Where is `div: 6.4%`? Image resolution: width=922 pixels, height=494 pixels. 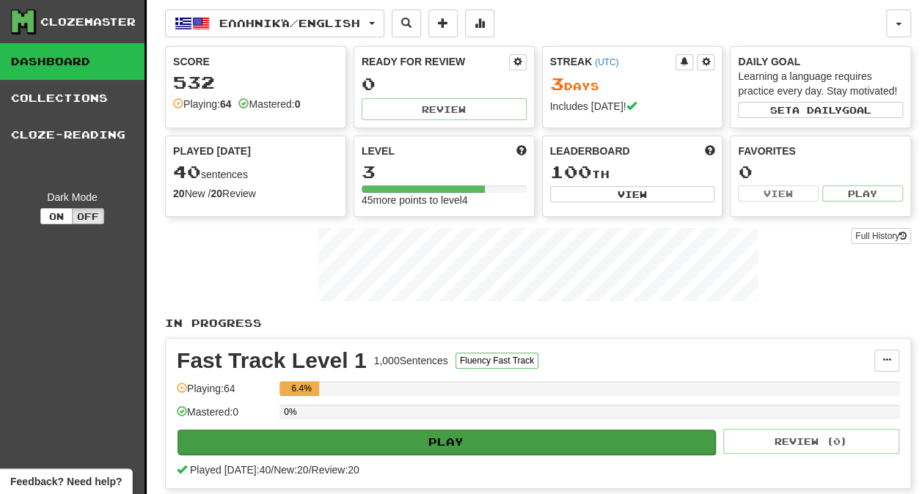 div: 6.4% is located at coordinates (301, 389).